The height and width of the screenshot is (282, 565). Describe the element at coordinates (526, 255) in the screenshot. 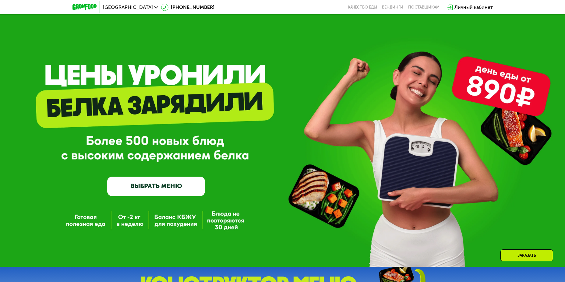

I see `div: Заказать` at that location.